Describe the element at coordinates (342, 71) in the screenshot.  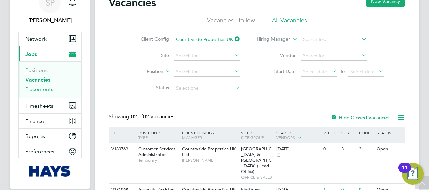
I see `span: To` at that location.